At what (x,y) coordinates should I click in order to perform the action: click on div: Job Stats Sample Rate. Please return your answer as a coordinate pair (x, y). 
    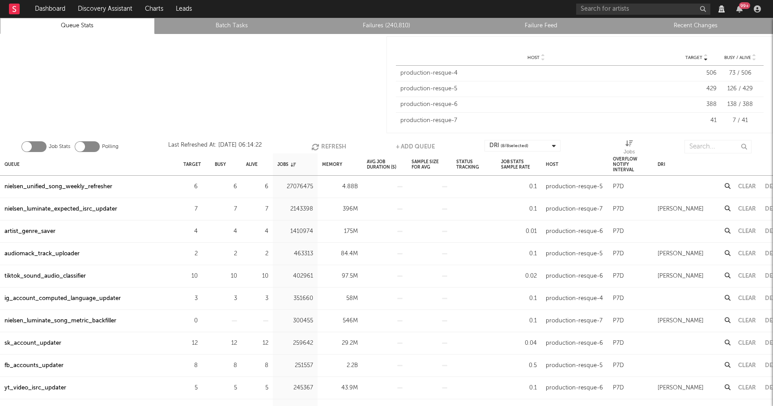
    Looking at the image, I should click on (519, 164).